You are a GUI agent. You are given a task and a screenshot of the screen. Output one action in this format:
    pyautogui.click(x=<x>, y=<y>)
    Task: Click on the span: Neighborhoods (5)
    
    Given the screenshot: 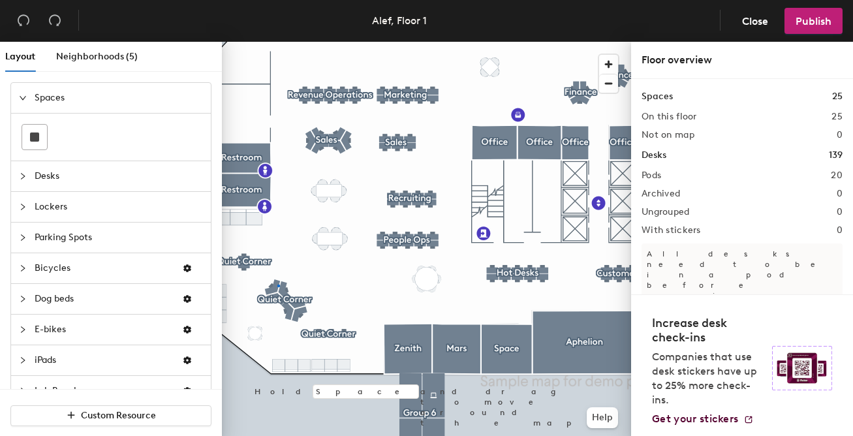 What is the action you would take?
    pyautogui.click(x=97, y=56)
    